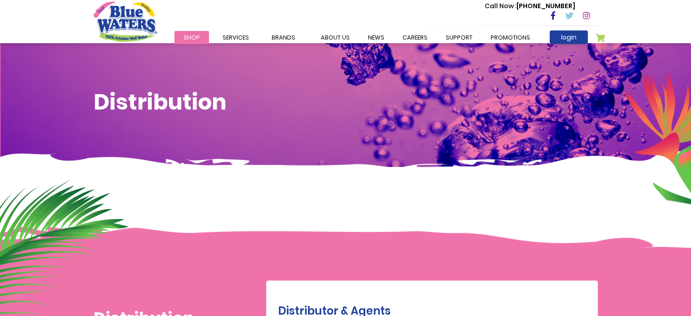 The width and height of the screenshot is (691, 316). Describe the element at coordinates (415, 37) in the screenshot. I see `a: careers` at that location.